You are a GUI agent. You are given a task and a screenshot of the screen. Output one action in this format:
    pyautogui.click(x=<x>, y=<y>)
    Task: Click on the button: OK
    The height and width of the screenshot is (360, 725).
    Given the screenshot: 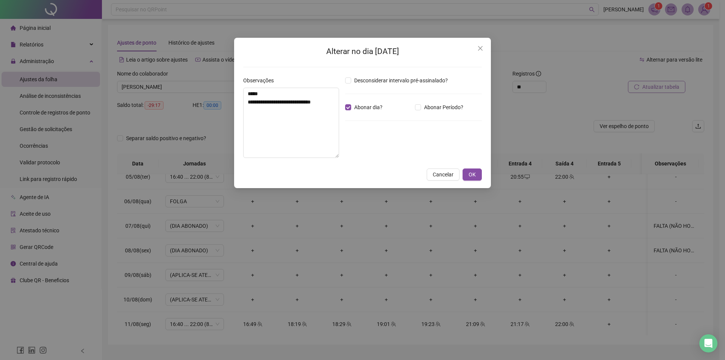 What is the action you would take?
    pyautogui.click(x=472, y=174)
    